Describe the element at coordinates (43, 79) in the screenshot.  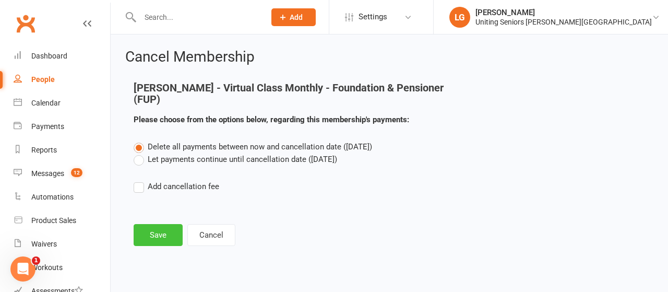
I see `div: People` at that location.